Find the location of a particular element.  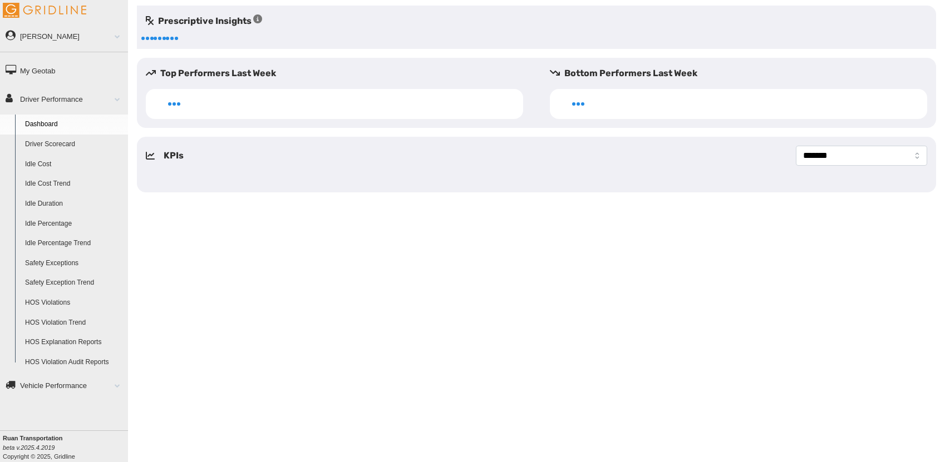

a: Idle Percentage Trend is located at coordinates (74, 244).